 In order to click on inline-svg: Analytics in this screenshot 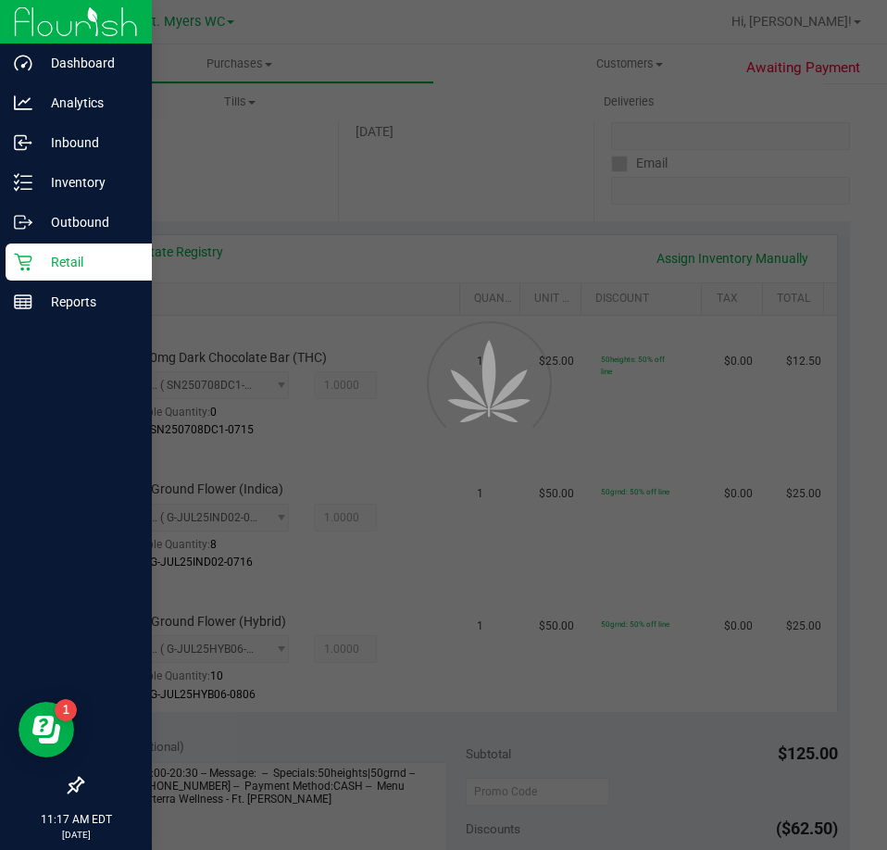, I will do `click(23, 103)`.